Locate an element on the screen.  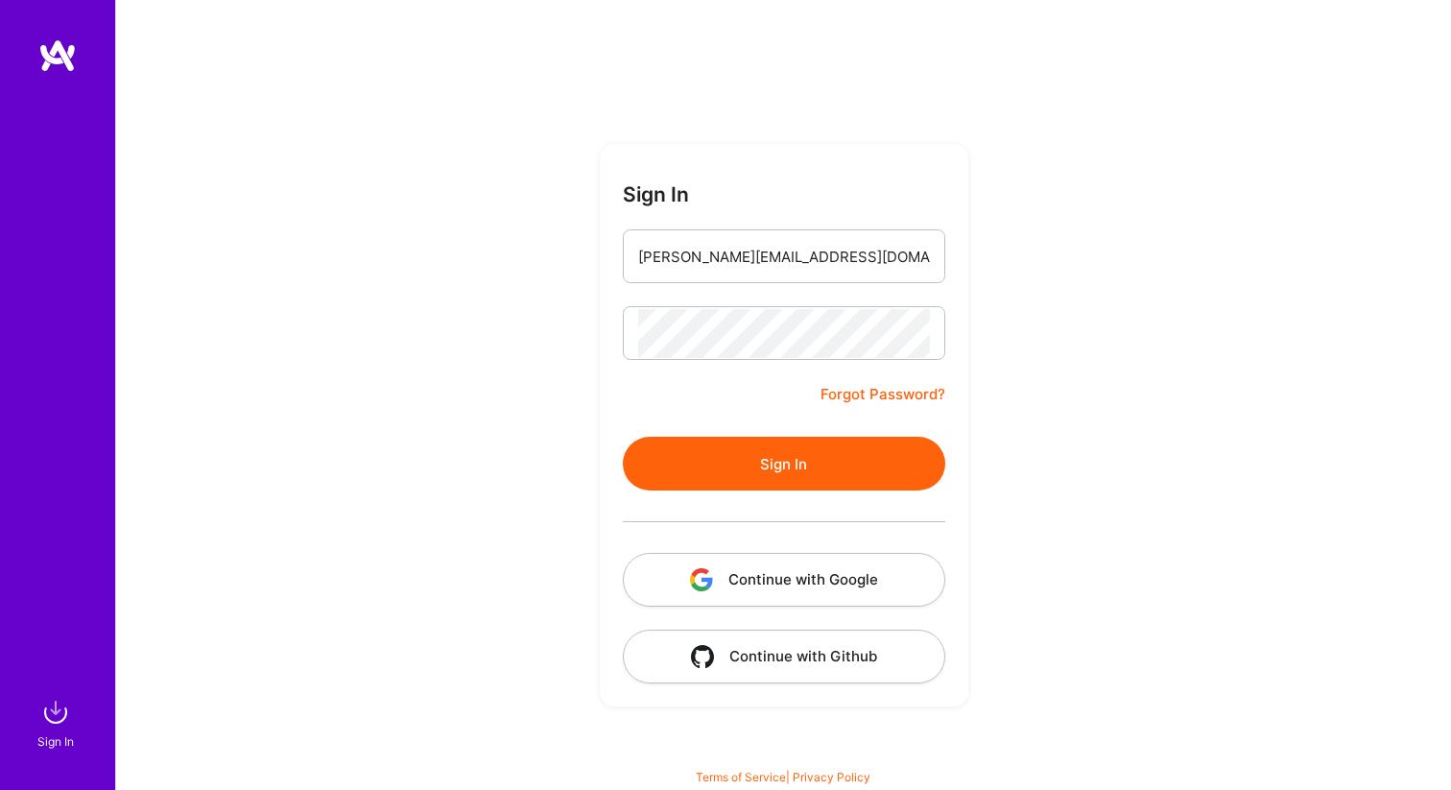
a: Privacy Policy is located at coordinates (831, 777).